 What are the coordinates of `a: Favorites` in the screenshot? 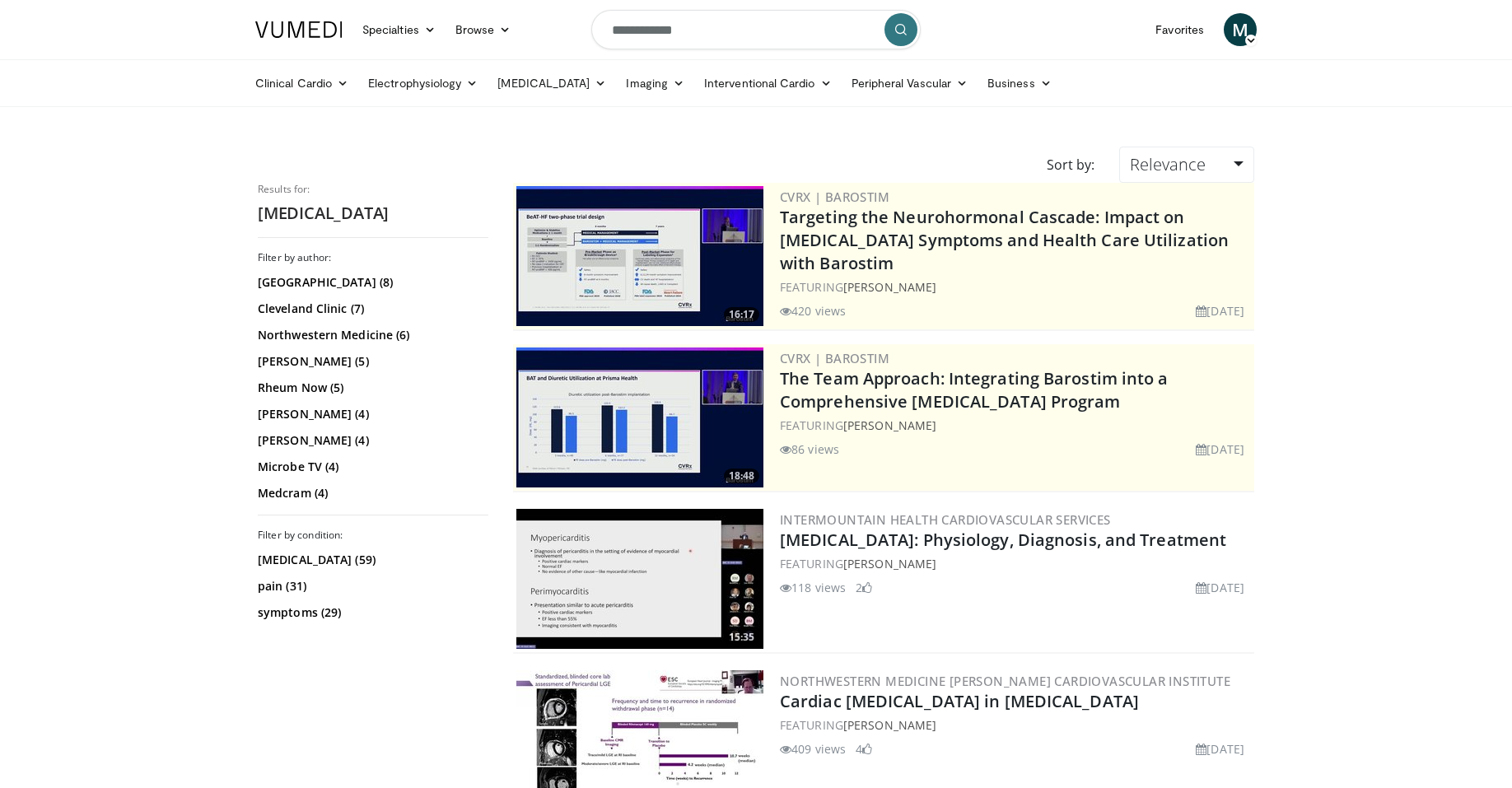 It's located at (1179, 29).